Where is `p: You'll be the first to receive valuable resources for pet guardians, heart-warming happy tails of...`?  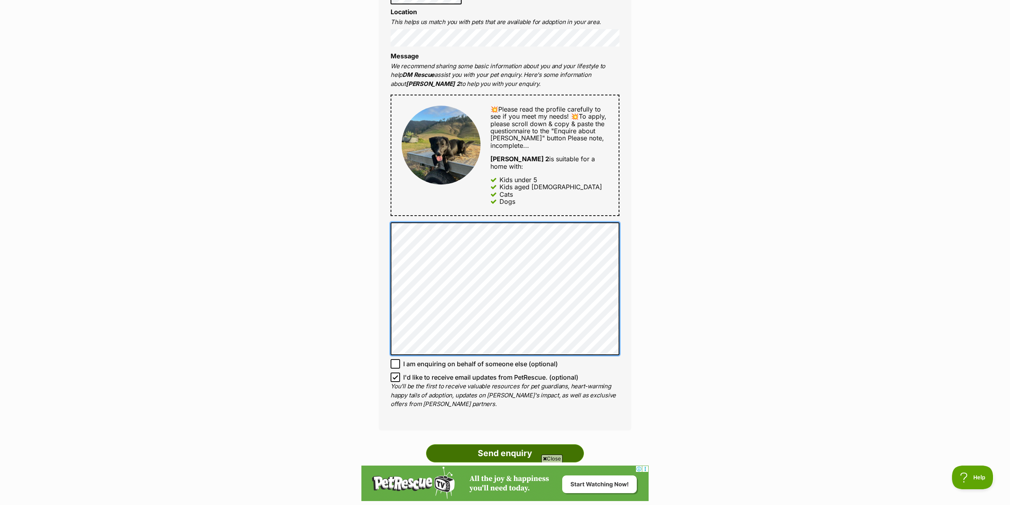
p: You'll be the first to receive valuable resources for pet guardians, heart-warming happy tails of... is located at coordinates (505, 396).